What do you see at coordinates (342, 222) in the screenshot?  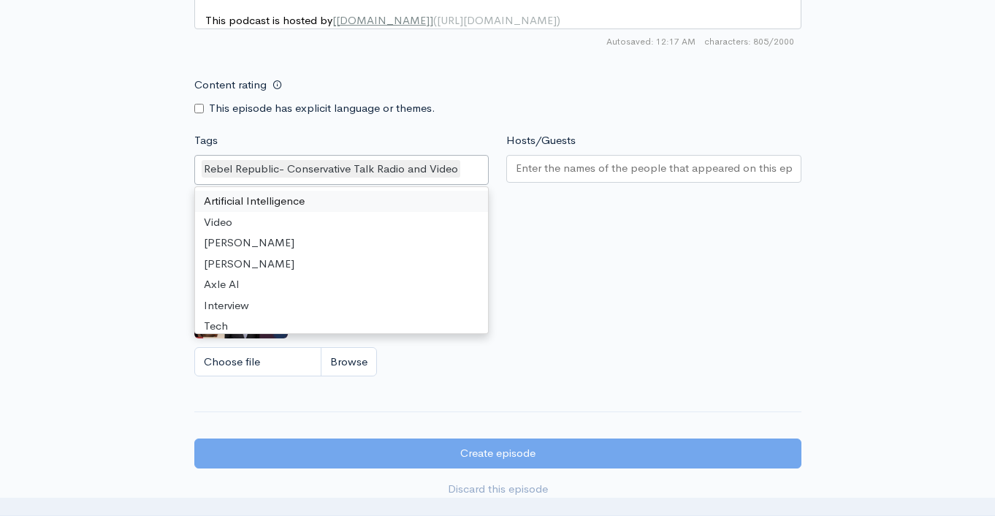 I see `div: Video` at bounding box center [342, 222].